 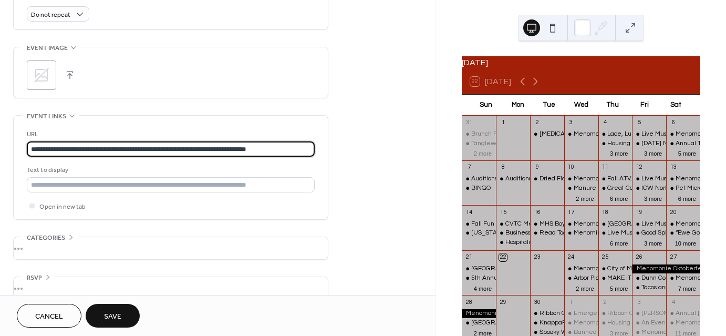 What do you see at coordinates (639, 122) in the screenshot?
I see `div: 5` at bounding box center [639, 122].